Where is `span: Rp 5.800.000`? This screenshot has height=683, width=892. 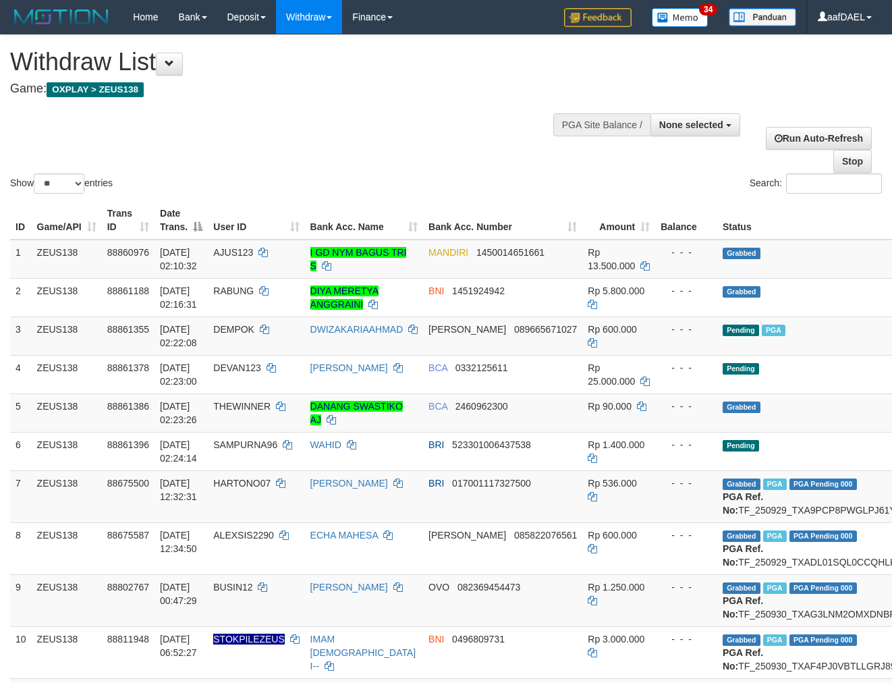
span: Rp 5.800.000 is located at coordinates (616, 291).